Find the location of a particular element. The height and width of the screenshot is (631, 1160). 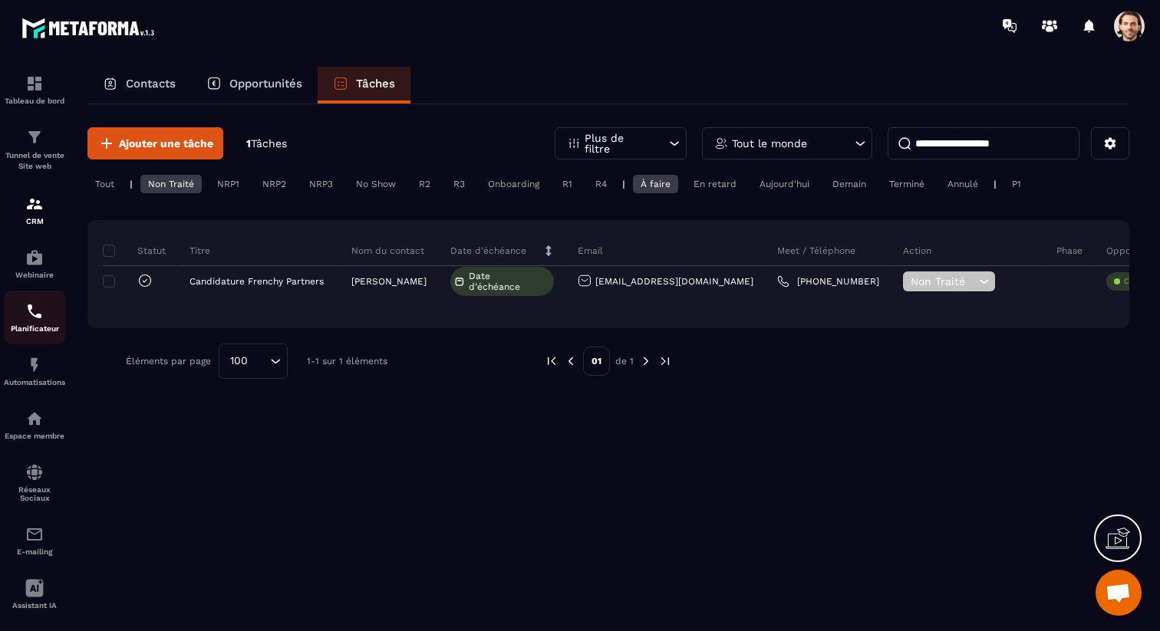

p: Candidature Frenchy Partners is located at coordinates (256, 282).